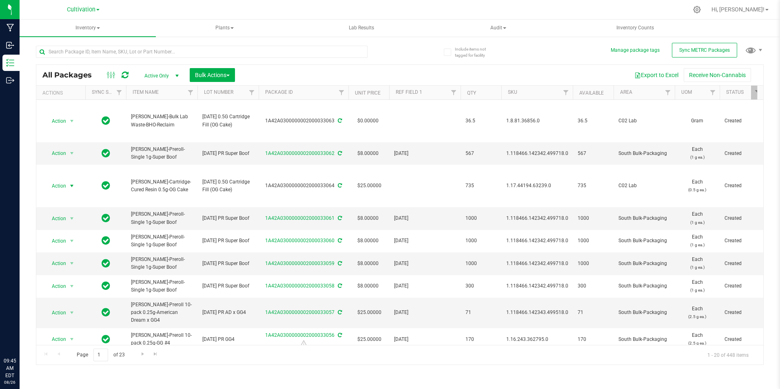 This screenshot has height=389, width=780. I want to click on p: 08/26, so click(10, 382).